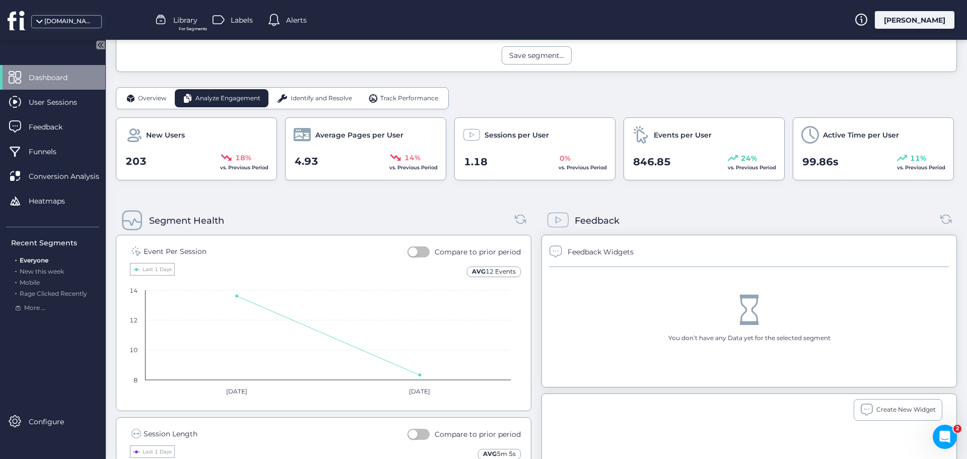 The width and height of the screenshot is (967, 459). Describe the element at coordinates (321, 98) in the screenshot. I see `span: Identify and Resolve` at that location.